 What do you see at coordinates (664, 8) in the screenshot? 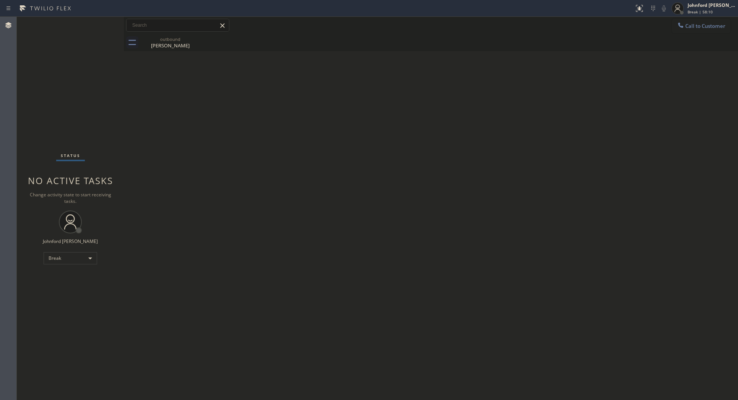
I see `button: Mute` at bounding box center [664, 8].